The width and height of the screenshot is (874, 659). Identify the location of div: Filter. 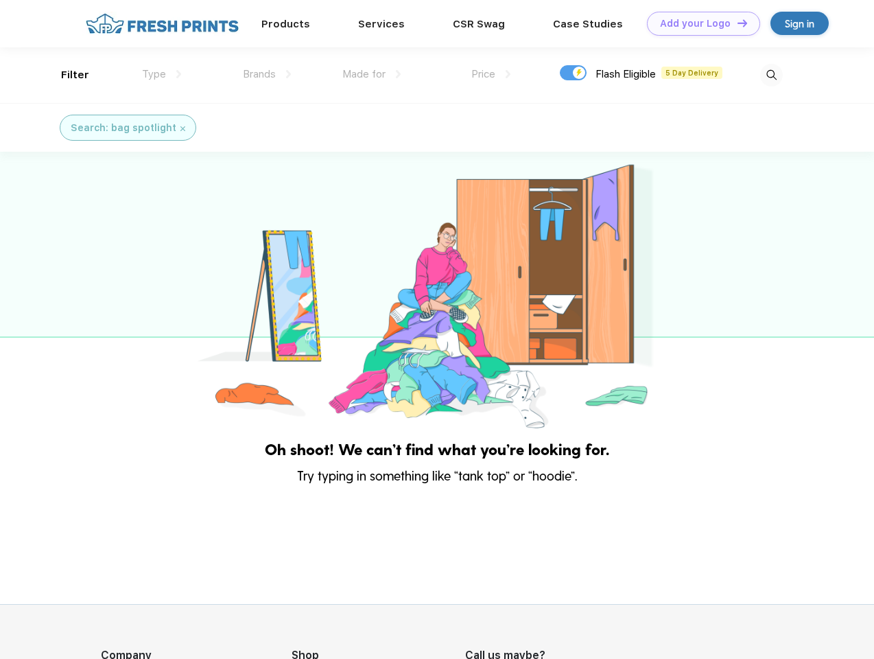
(75, 75).